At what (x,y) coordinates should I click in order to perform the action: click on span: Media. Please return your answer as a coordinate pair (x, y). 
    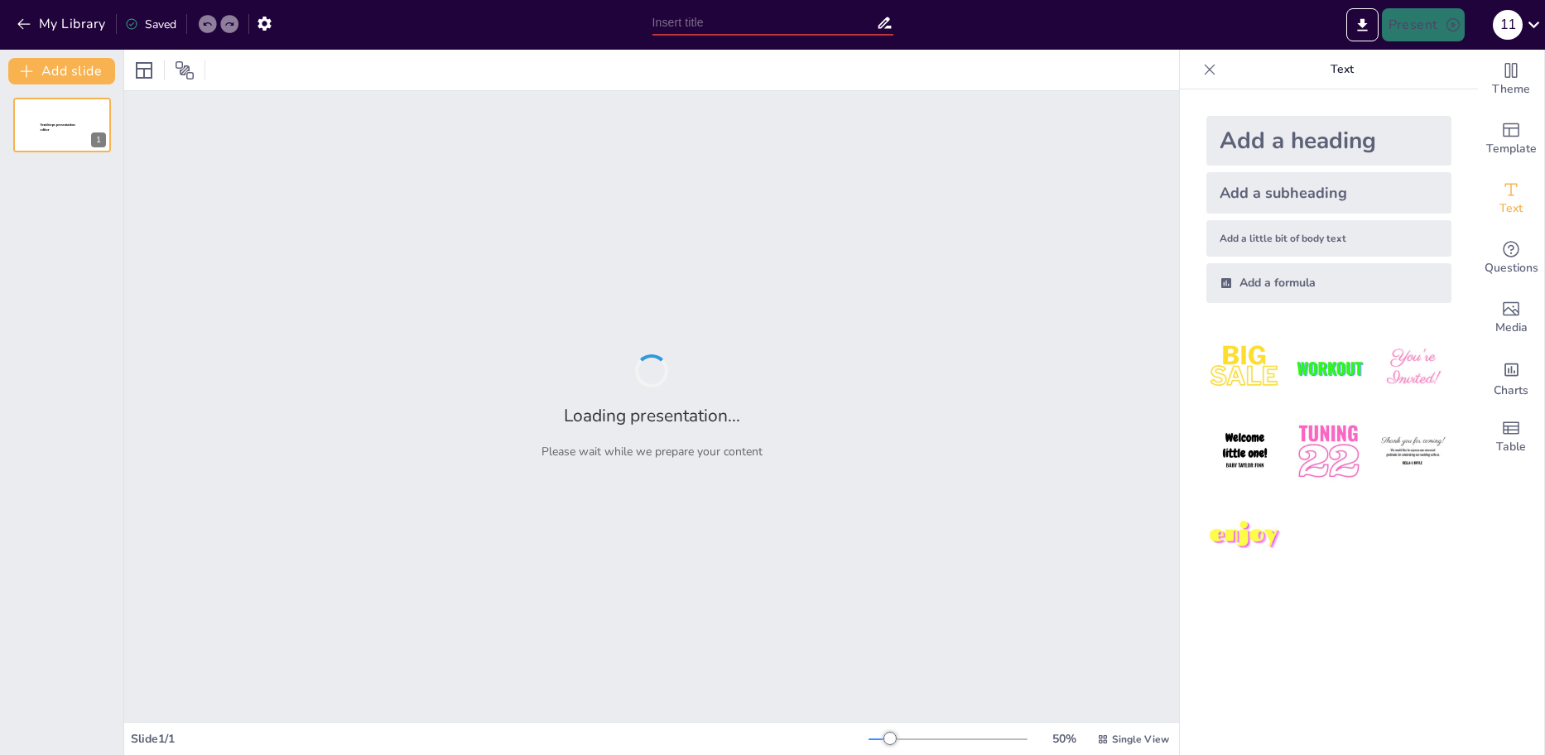
    Looking at the image, I should click on (1511, 328).